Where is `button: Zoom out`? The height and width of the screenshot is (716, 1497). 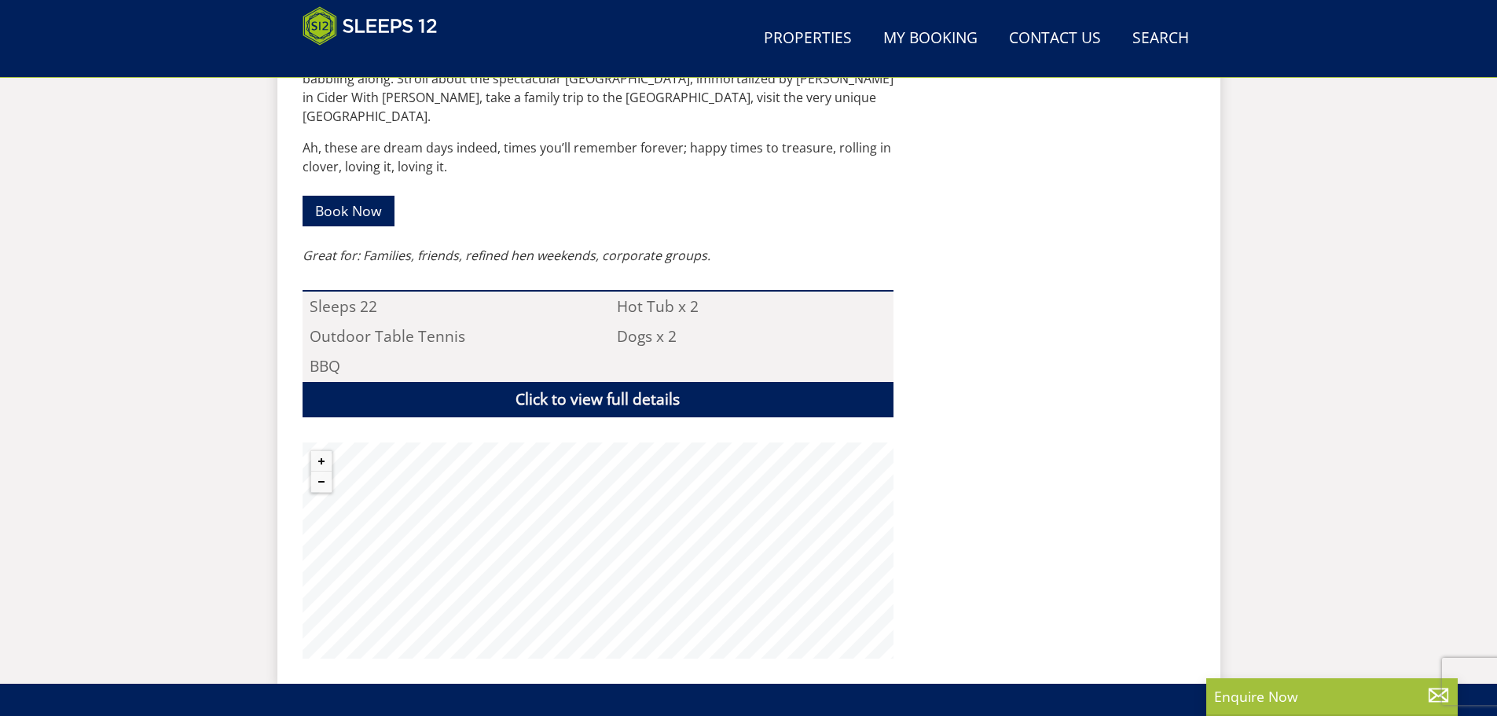 button: Zoom out is located at coordinates (321, 482).